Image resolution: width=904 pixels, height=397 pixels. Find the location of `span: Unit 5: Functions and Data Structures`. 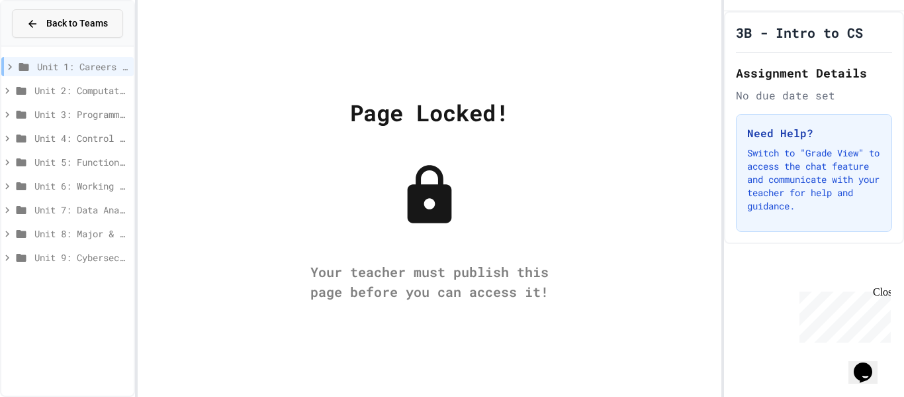

span: Unit 5: Functions and Data Structures is located at coordinates (81, 162).